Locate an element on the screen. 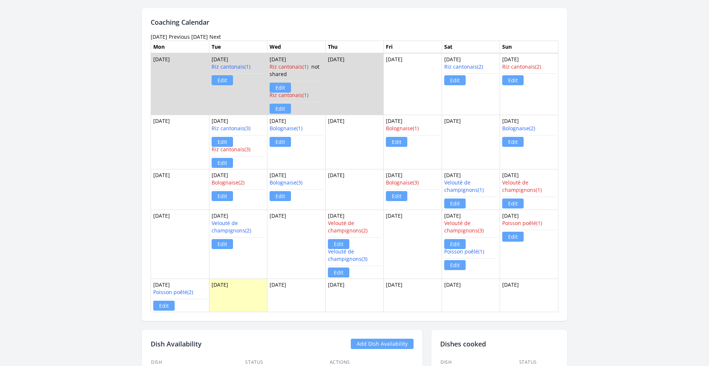 The height and width of the screenshot is (366, 709). th: Fri is located at coordinates (413, 47).